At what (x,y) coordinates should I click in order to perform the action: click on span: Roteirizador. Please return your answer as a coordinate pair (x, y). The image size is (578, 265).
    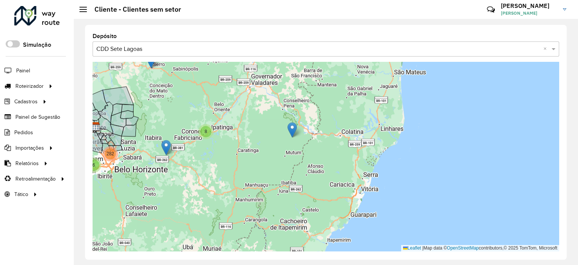
    Looking at the image, I should click on (29, 86).